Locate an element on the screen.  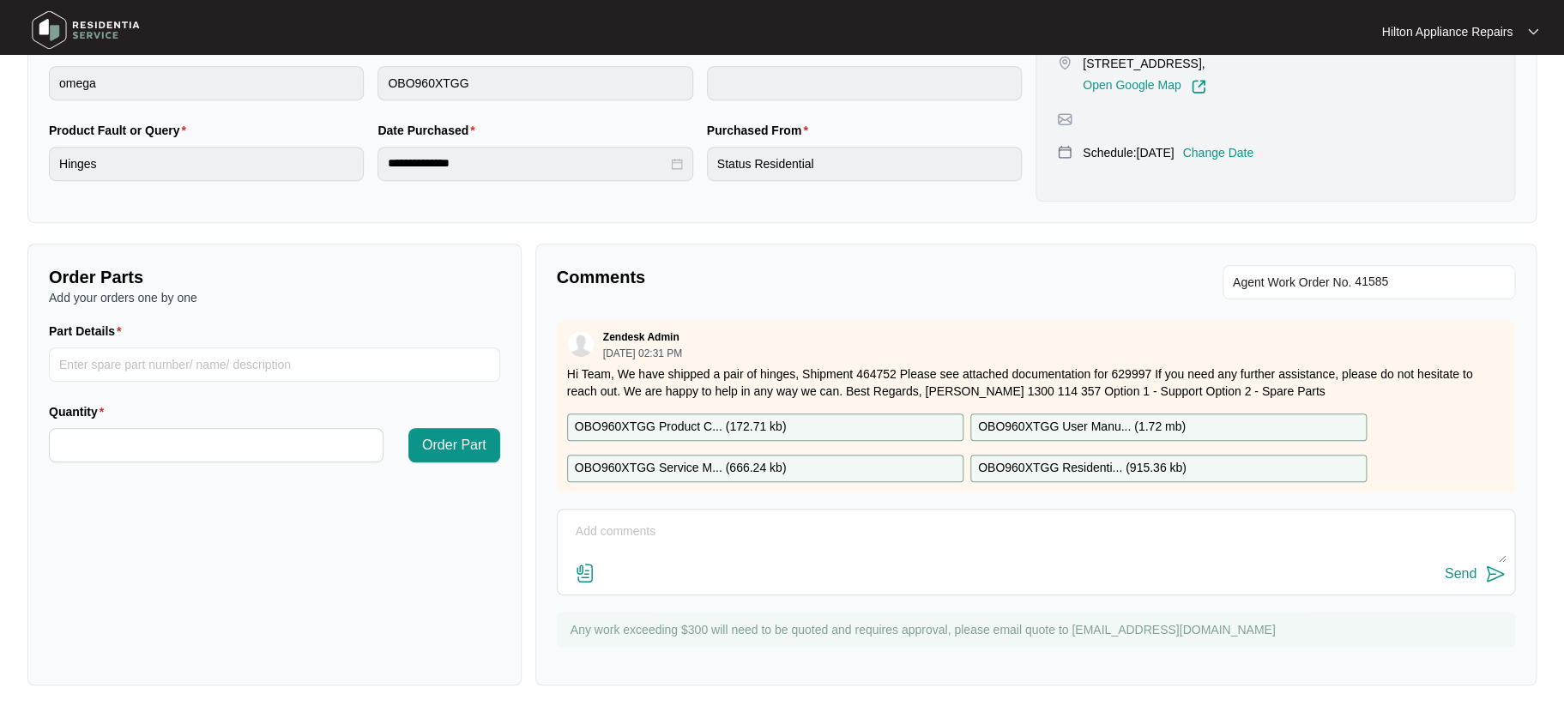
span: Order Part is located at coordinates (454, 445).